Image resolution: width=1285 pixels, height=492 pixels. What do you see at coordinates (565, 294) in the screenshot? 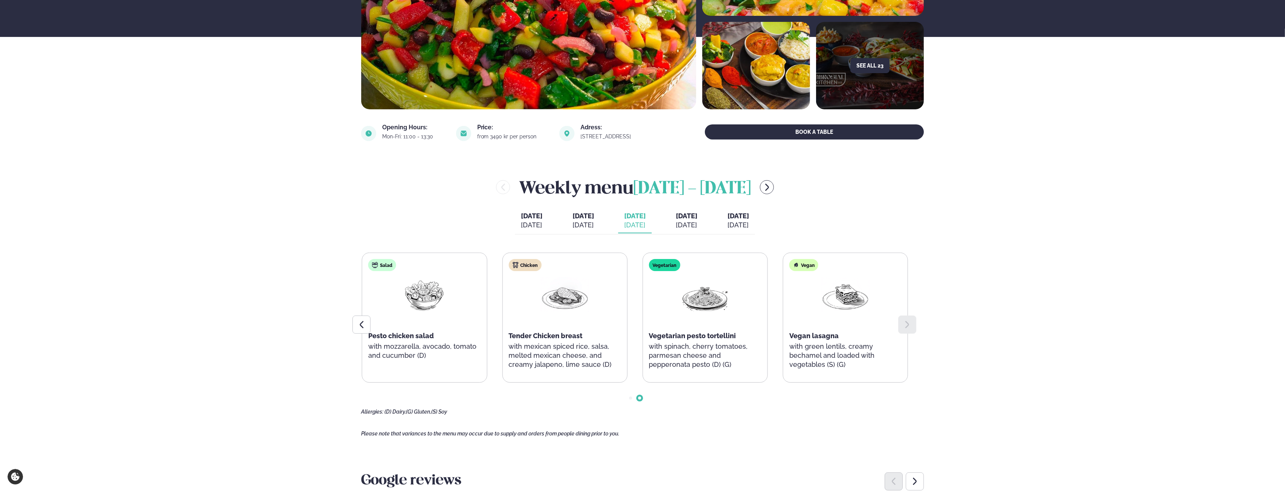
I see `img: Chicken-breast.png` at bounding box center [565, 294].